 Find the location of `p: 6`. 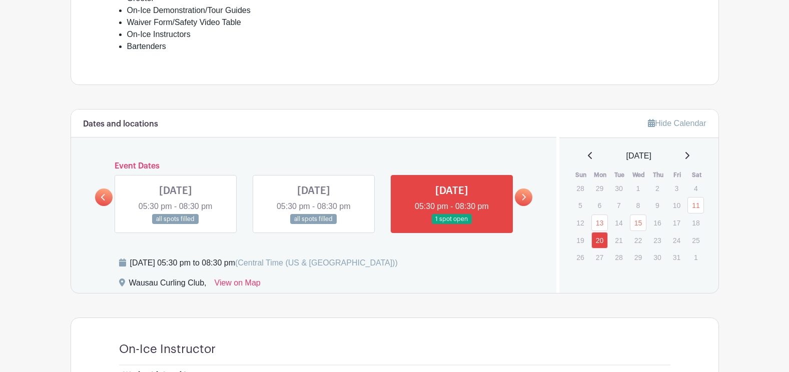

p: 6 is located at coordinates (599, 205).